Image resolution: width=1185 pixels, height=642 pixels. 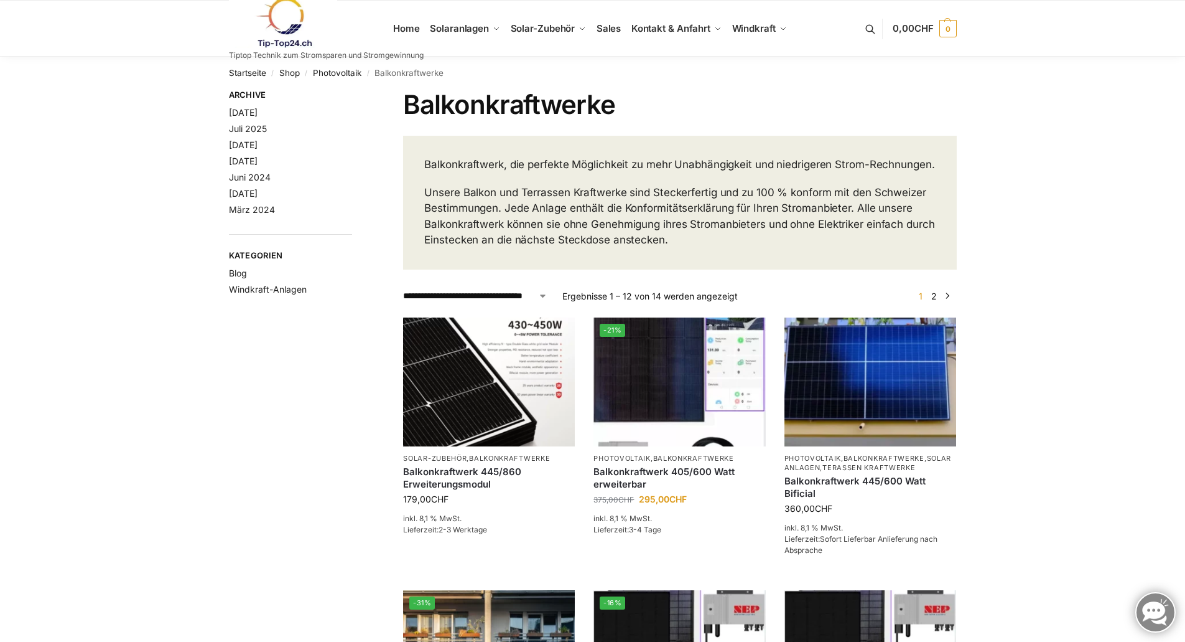 What do you see at coordinates (808, 508) in the screenshot?
I see `bdi: 360,00` at bounding box center [808, 508].